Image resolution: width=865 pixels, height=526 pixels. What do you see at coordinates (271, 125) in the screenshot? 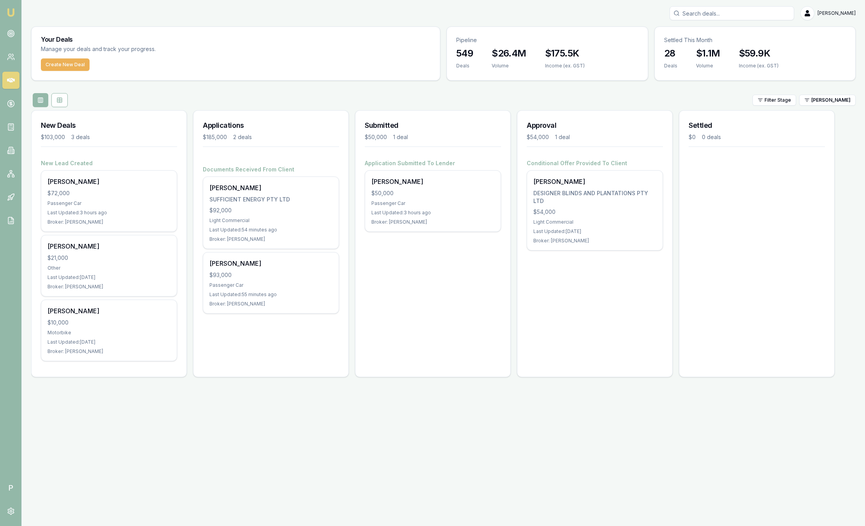
I see `h3: Applications` at bounding box center [271, 125].